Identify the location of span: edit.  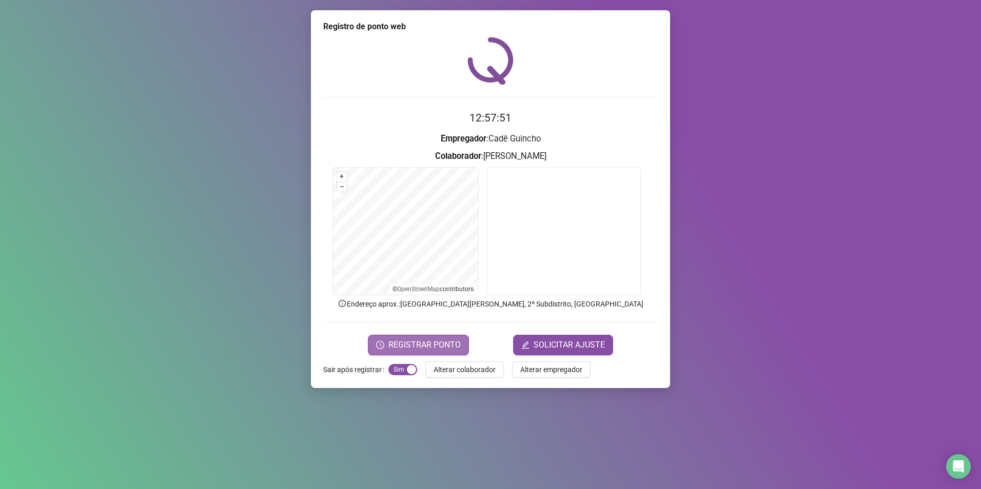
(525, 345).